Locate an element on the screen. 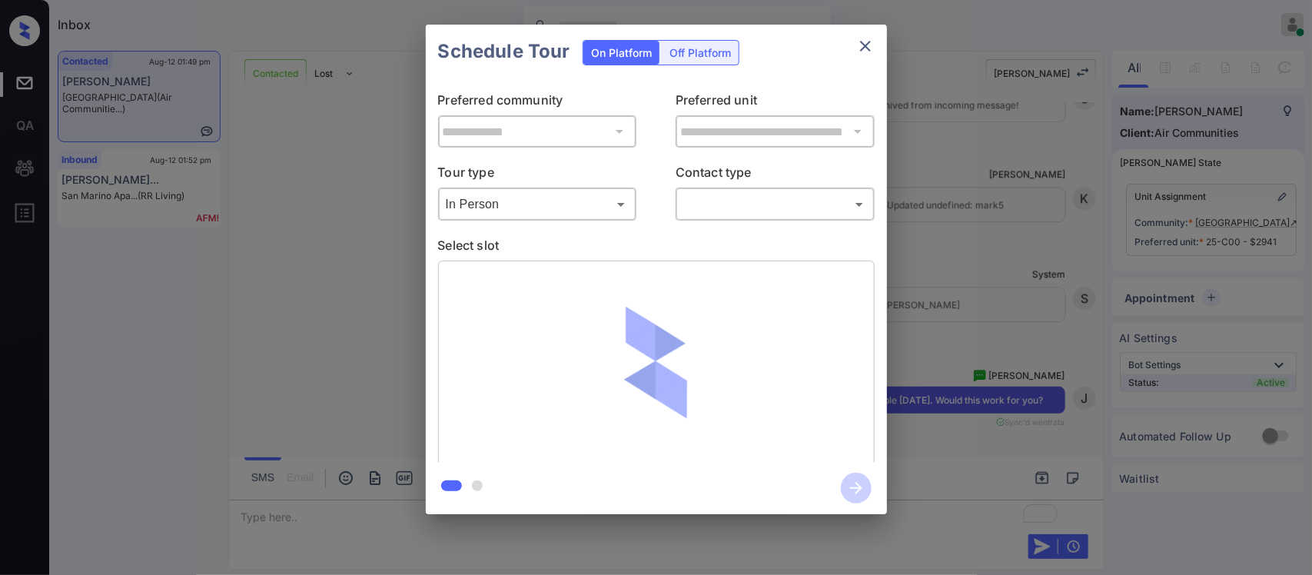  p: Preferred unit is located at coordinates (775, 103).